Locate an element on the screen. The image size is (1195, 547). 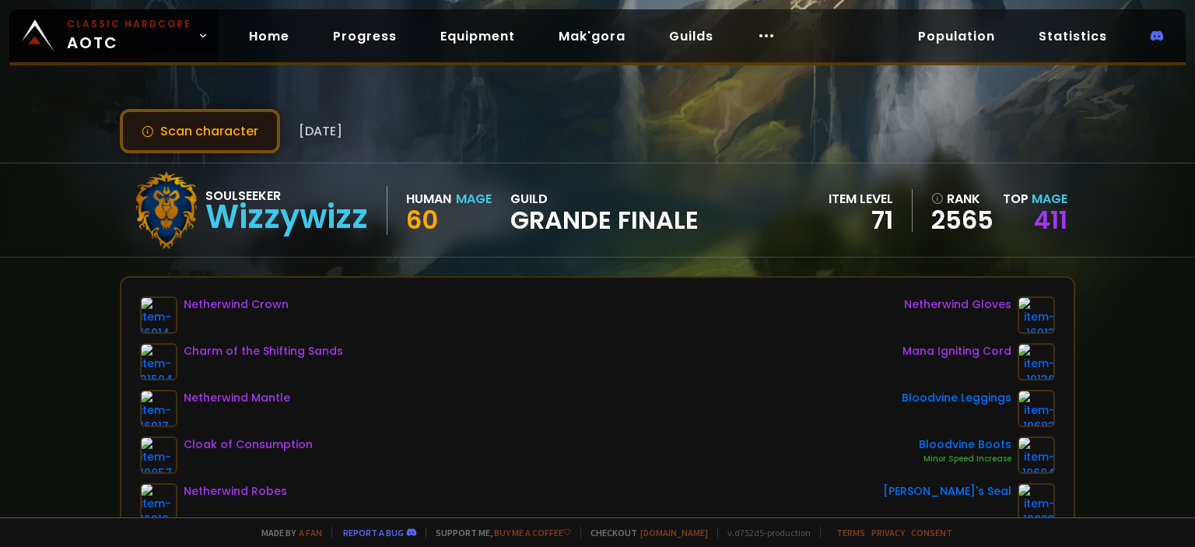
div: Netherwind Crown is located at coordinates (236, 304).